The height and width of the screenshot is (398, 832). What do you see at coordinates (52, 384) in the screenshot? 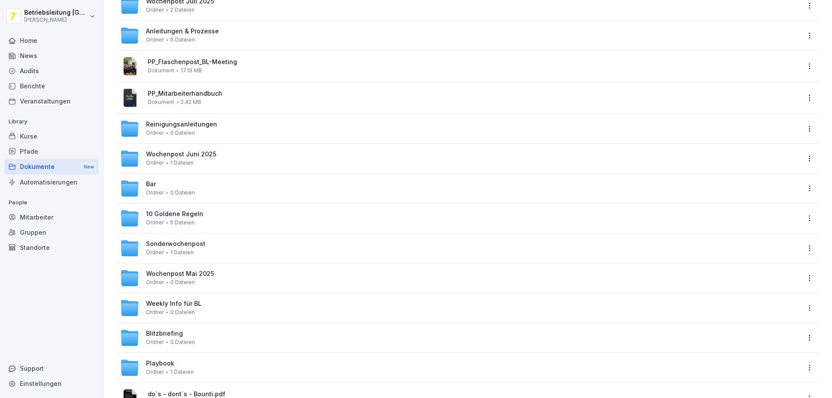
I see `a: Einstellungen` at bounding box center [52, 384].